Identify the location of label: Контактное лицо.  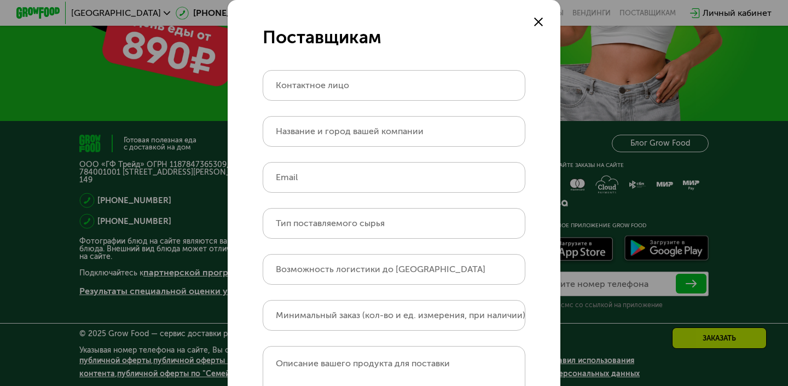
(312, 85).